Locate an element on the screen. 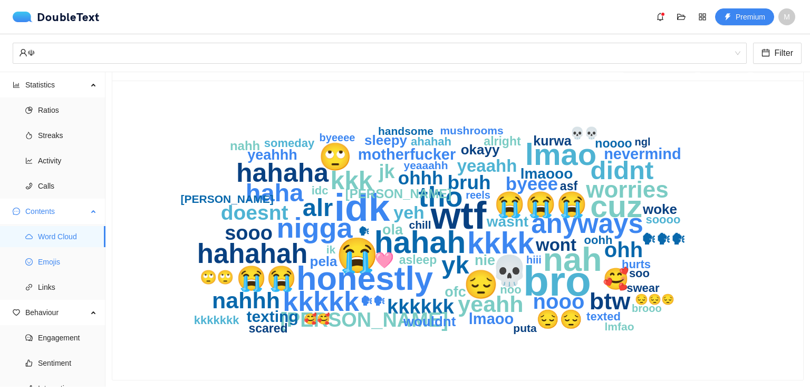 This screenshot has height=391, width=810. text: swear is located at coordinates (643, 288).